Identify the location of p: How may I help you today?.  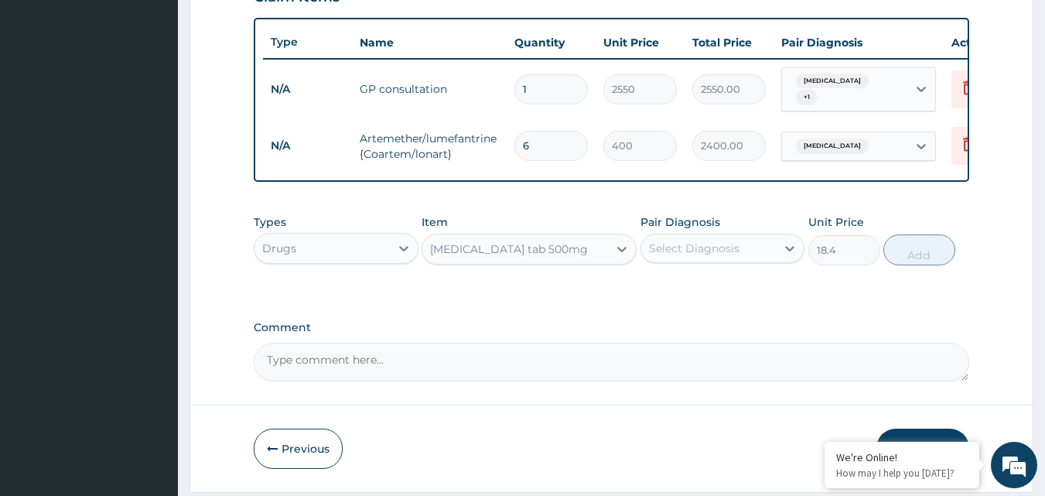
(902, 473).